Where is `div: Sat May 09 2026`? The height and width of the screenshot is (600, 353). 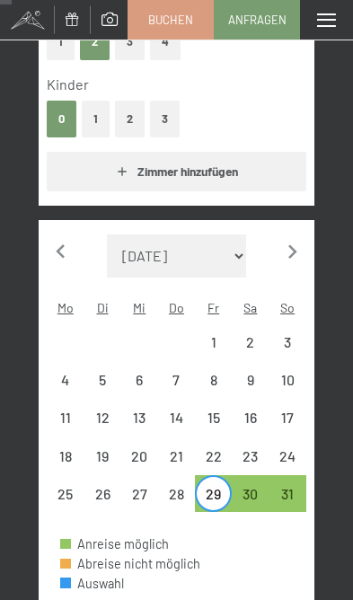 div: Sat May 09 2026 is located at coordinates (250, 380).